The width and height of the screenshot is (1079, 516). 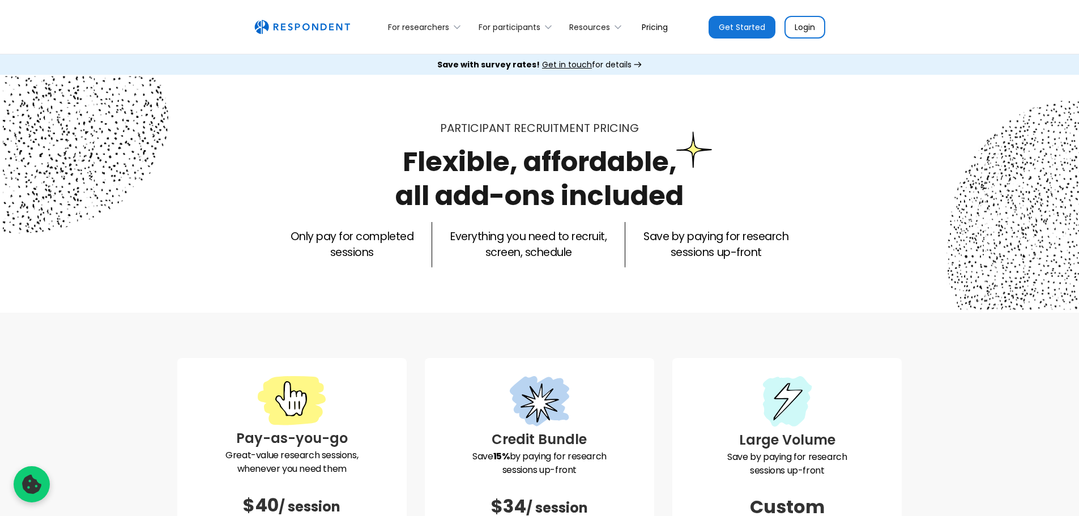 What do you see at coordinates (501, 456) in the screenshot?
I see `strong: 15%` at bounding box center [501, 456].